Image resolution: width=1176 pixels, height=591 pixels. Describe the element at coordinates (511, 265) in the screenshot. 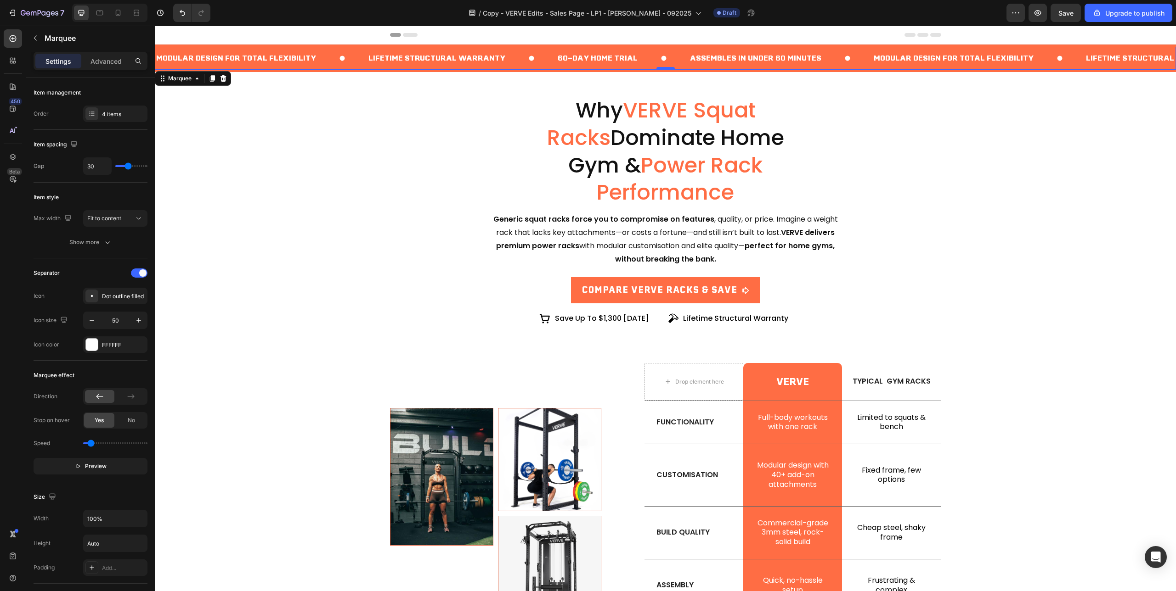

I see `a: COMPARE VERVE RACKS & SAVE` at that location.